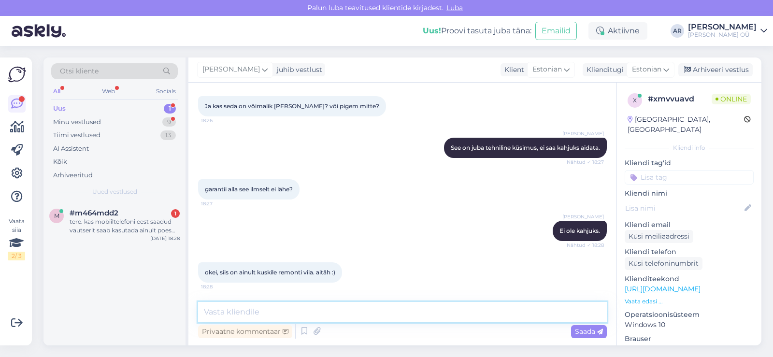  I want to click on span: Uued vestlused, so click(114, 192).